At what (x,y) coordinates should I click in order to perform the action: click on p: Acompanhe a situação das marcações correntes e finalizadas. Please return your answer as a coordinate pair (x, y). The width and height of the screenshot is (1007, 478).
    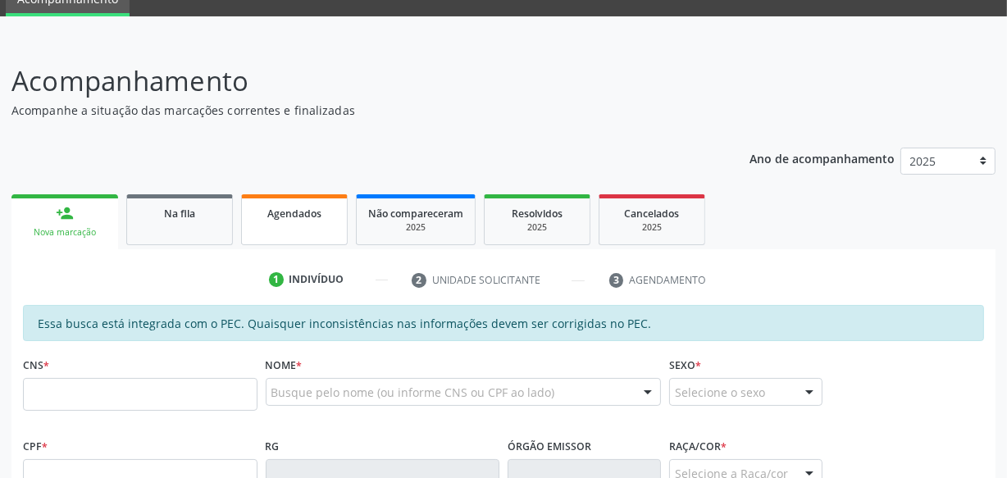
    Looking at the image, I should click on (356, 110).